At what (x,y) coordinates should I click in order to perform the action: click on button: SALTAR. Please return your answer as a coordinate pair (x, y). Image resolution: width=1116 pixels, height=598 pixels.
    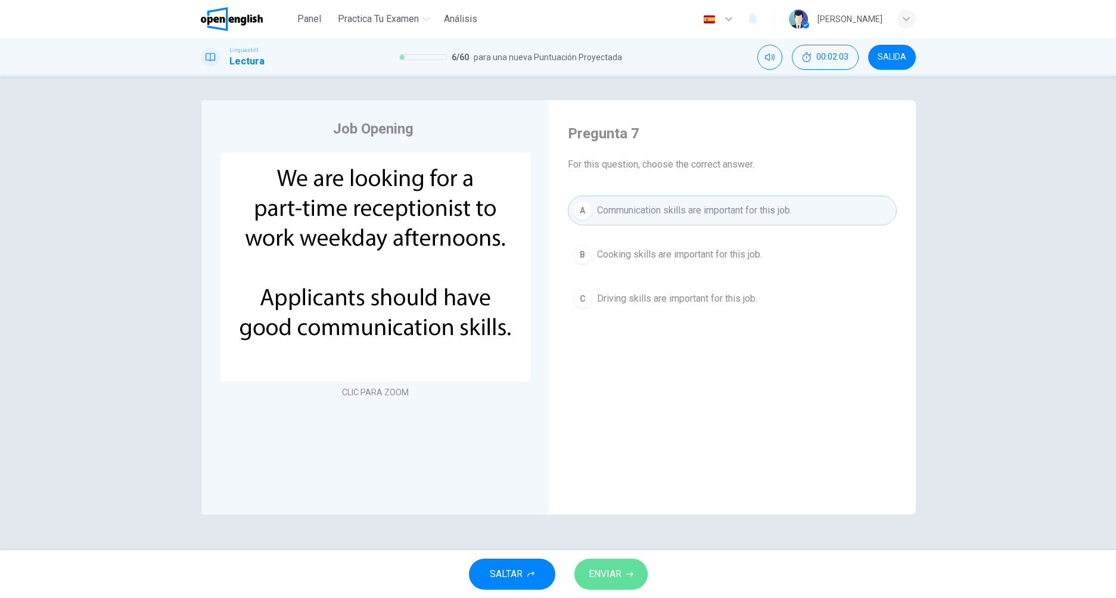
    Looking at the image, I should click on (512, 574).